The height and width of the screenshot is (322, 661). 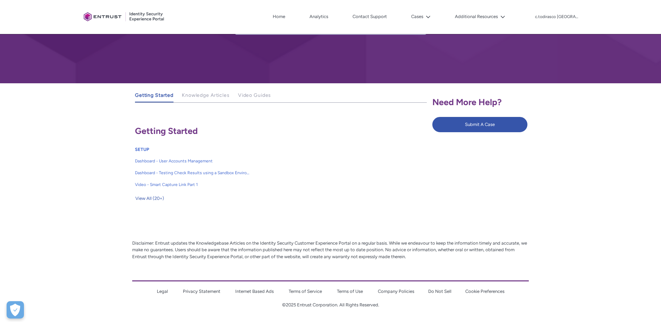 I want to click on span: Video - Smart Capture Link Part 1, so click(x=193, y=185).